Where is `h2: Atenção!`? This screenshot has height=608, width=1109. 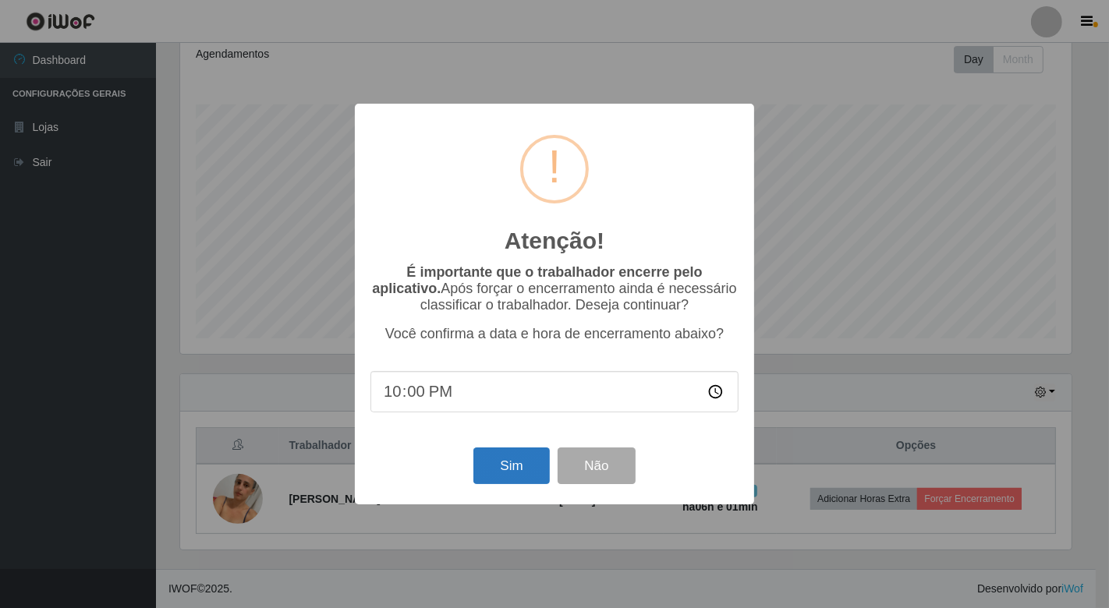
h2: Atenção! is located at coordinates (554, 241).